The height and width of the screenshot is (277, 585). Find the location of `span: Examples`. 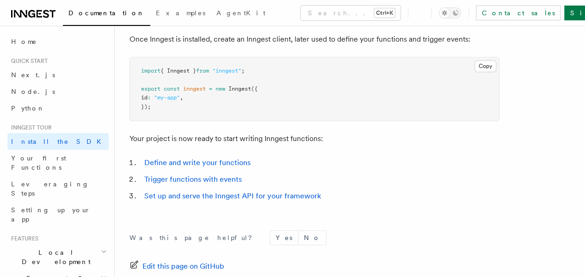

span: Examples is located at coordinates (180, 13).